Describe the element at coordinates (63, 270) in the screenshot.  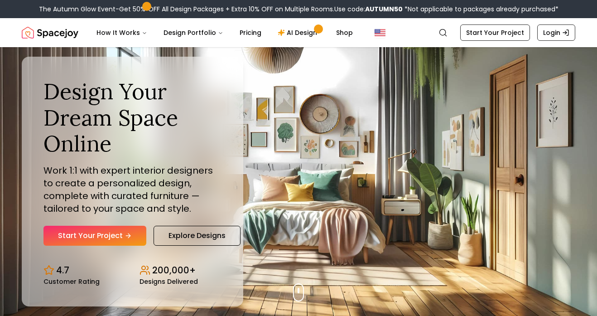
I see `p: 4.7` at that location.